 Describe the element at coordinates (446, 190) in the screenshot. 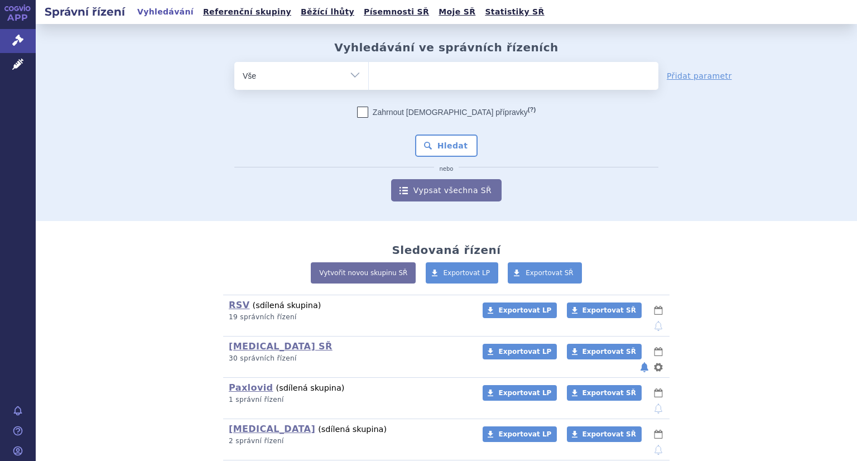

I see `a: Vypsat všechna SŘ` at that location.